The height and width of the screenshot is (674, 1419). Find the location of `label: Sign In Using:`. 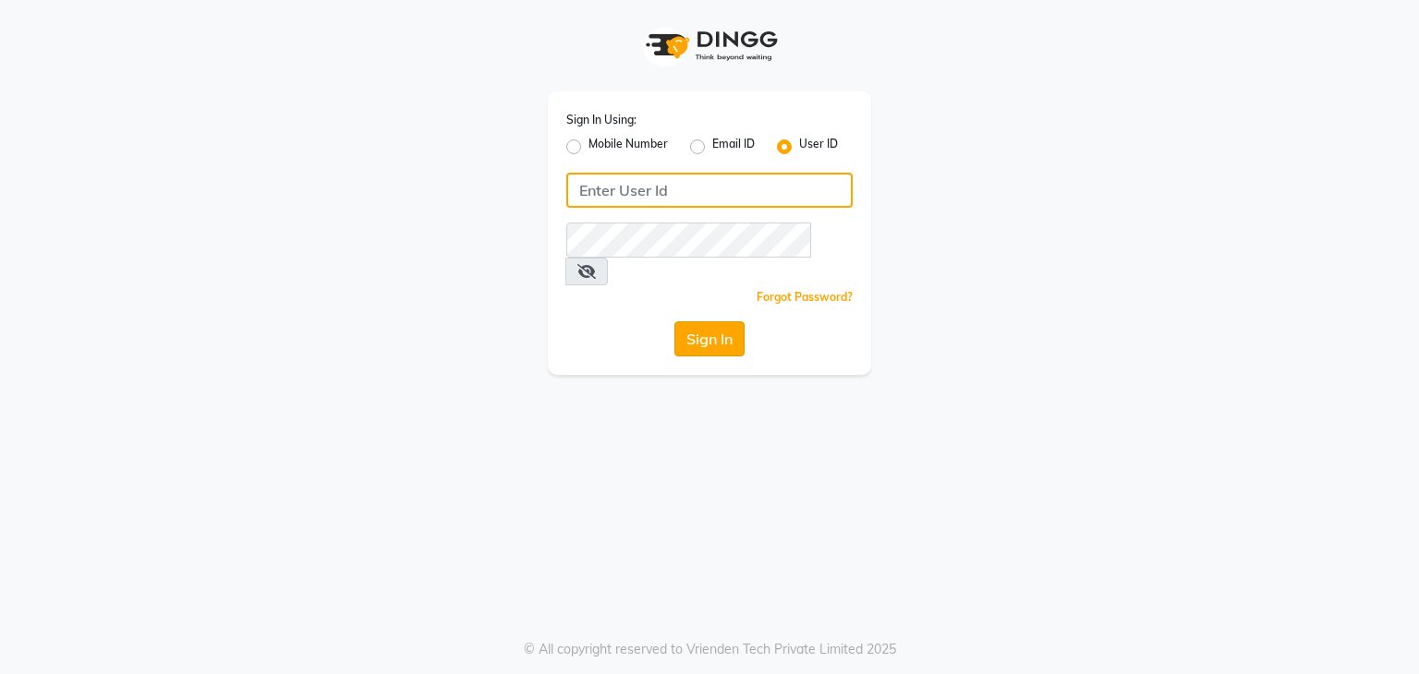

label: Sign In Using: is located at coordinates (601, 120).